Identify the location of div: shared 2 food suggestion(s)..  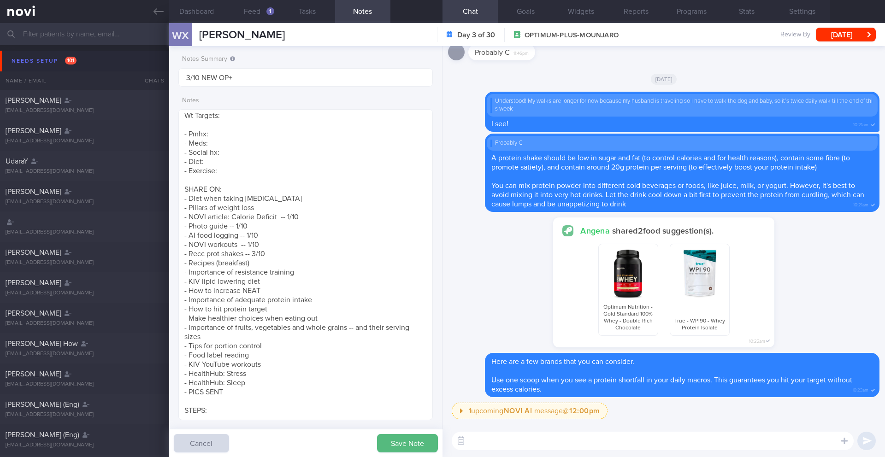
(664, 231).